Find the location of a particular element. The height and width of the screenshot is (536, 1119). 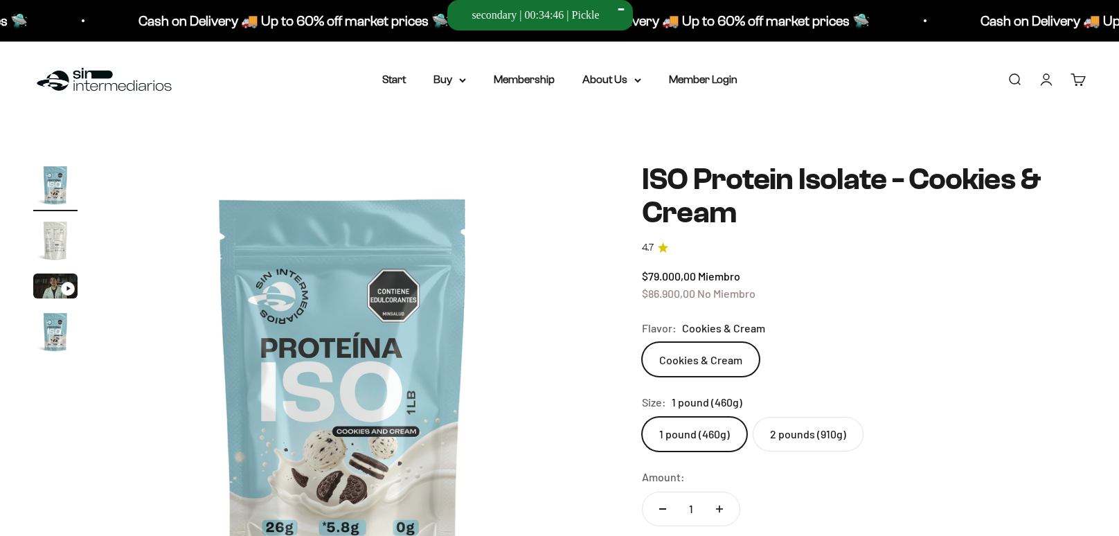

font: 1 pound (460g) is located at coordinates (707, 402).